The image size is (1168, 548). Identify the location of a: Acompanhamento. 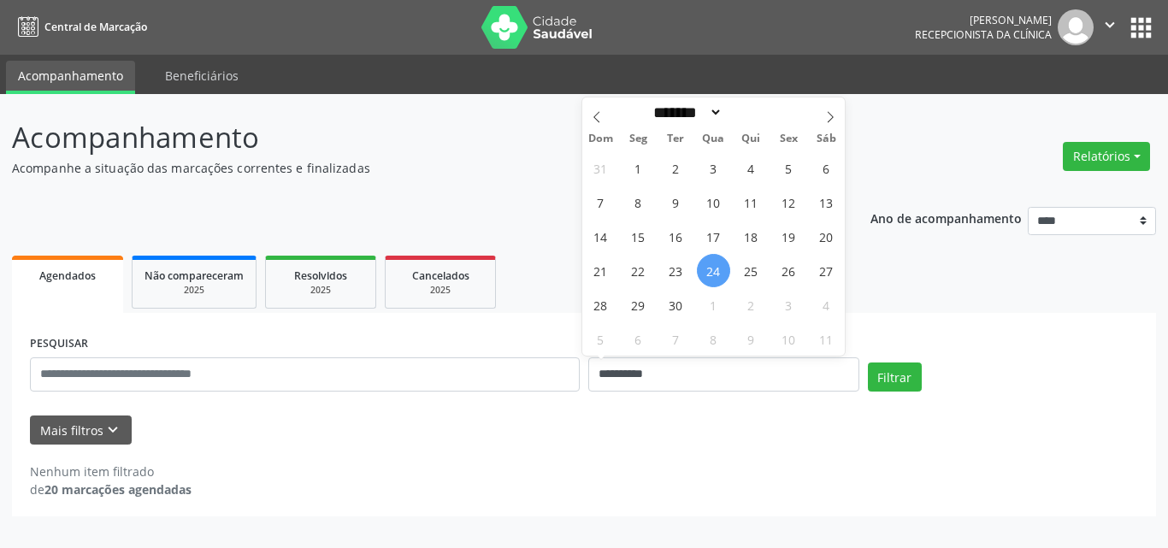
(70, 77).